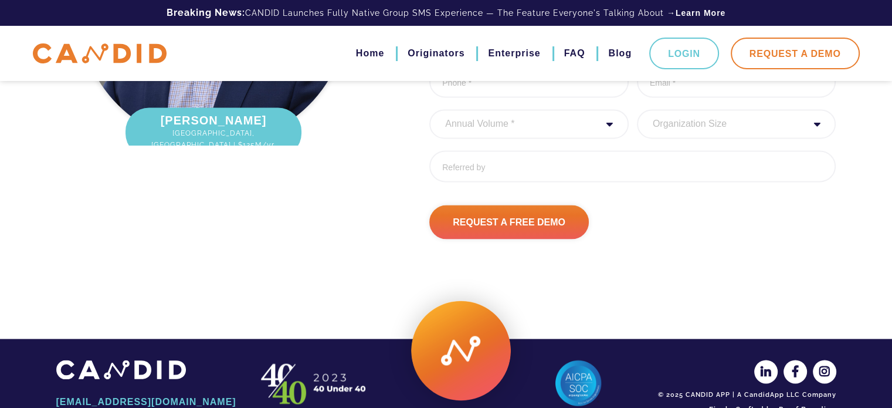  I want to click on a: Login, so click(684, 53).